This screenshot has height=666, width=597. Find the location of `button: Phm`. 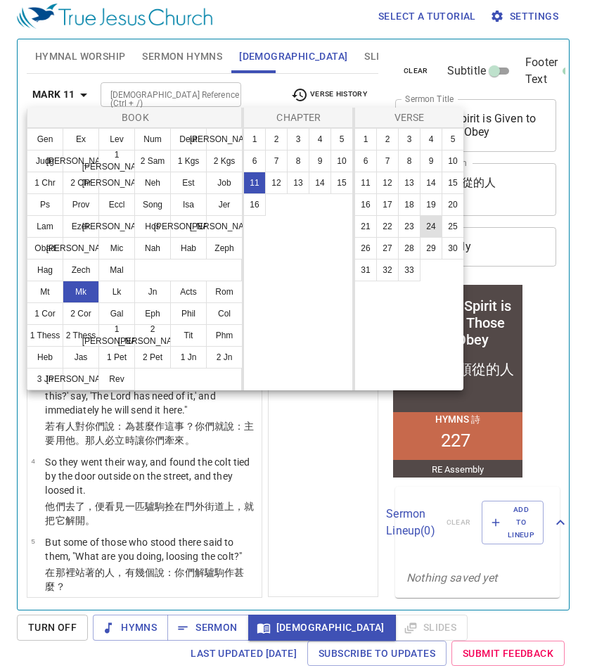

button: Phm is located at coordinates (224, 336).